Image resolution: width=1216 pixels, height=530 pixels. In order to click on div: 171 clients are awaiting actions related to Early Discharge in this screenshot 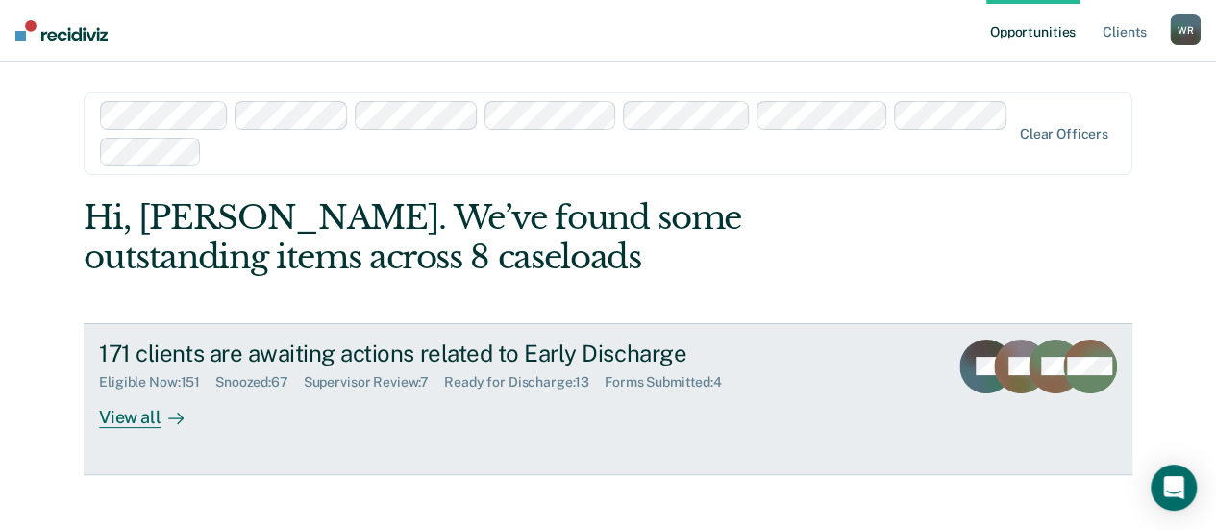, I will do `click(436, 353)`.